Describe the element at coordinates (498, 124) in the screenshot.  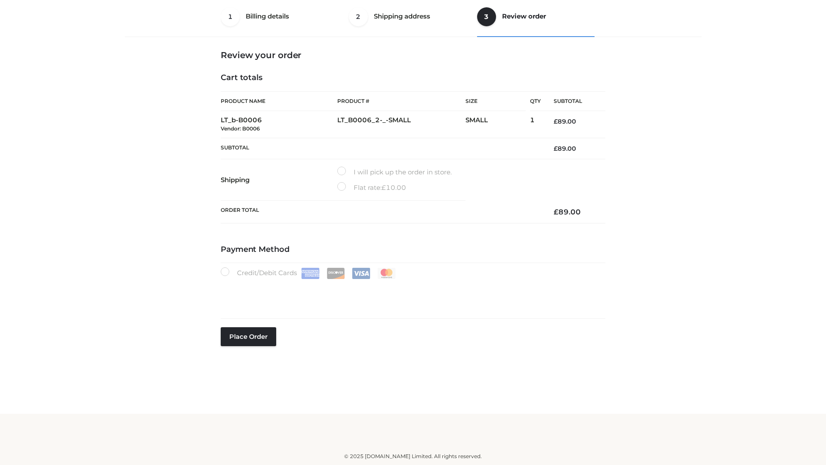
I see `td: SMALL` at that location.